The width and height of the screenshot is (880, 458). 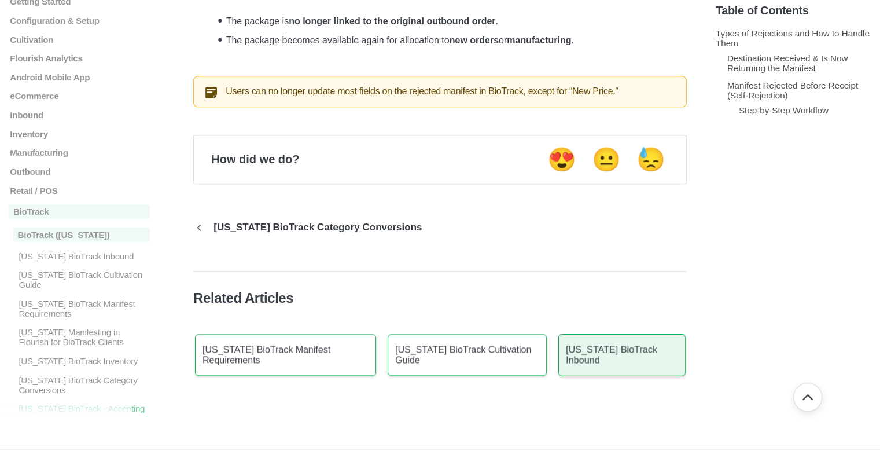 What do you see at coordinates (392, 21) in the screenshot?
I see `strong: no longer linked to the original outbound order` at bounding box center [392, 21].